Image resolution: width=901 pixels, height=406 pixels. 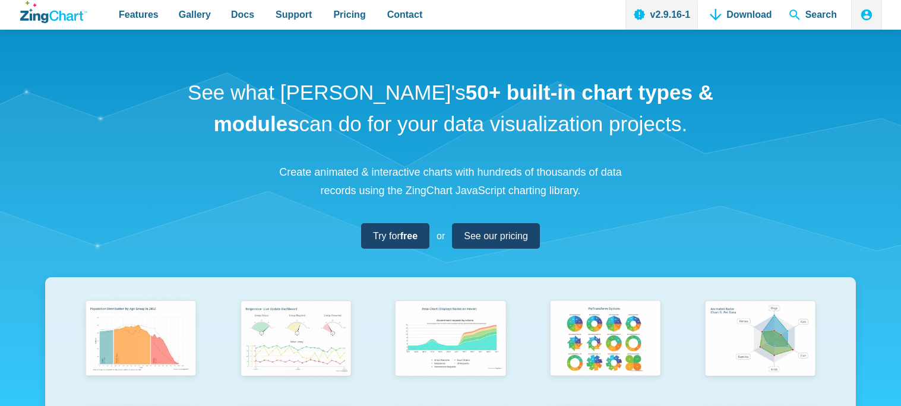 What do you see at coordinates (296, 349) in the screenshot?
I see `a: Responsive Live Update Dashboard` at bounding box center [296, 349].